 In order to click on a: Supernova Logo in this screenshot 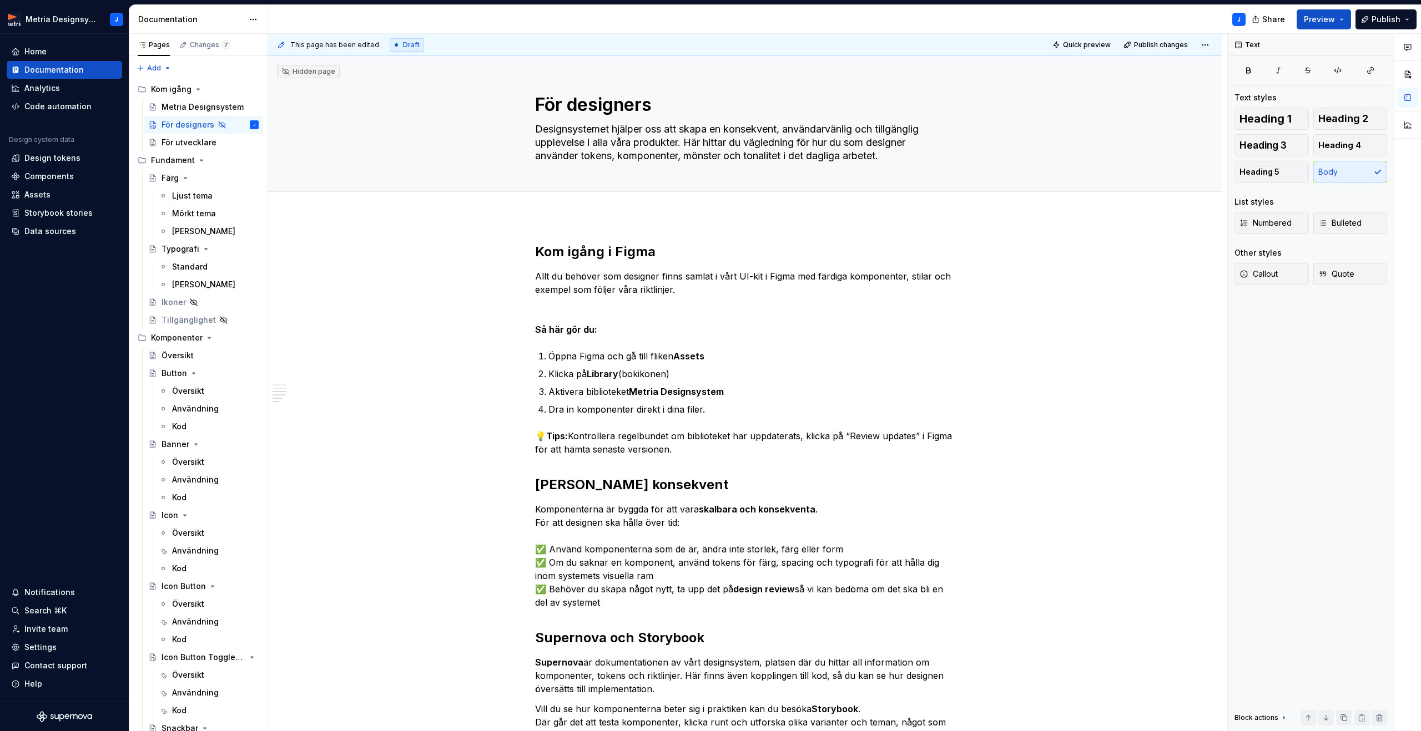, I will do `click(64, 717)`.